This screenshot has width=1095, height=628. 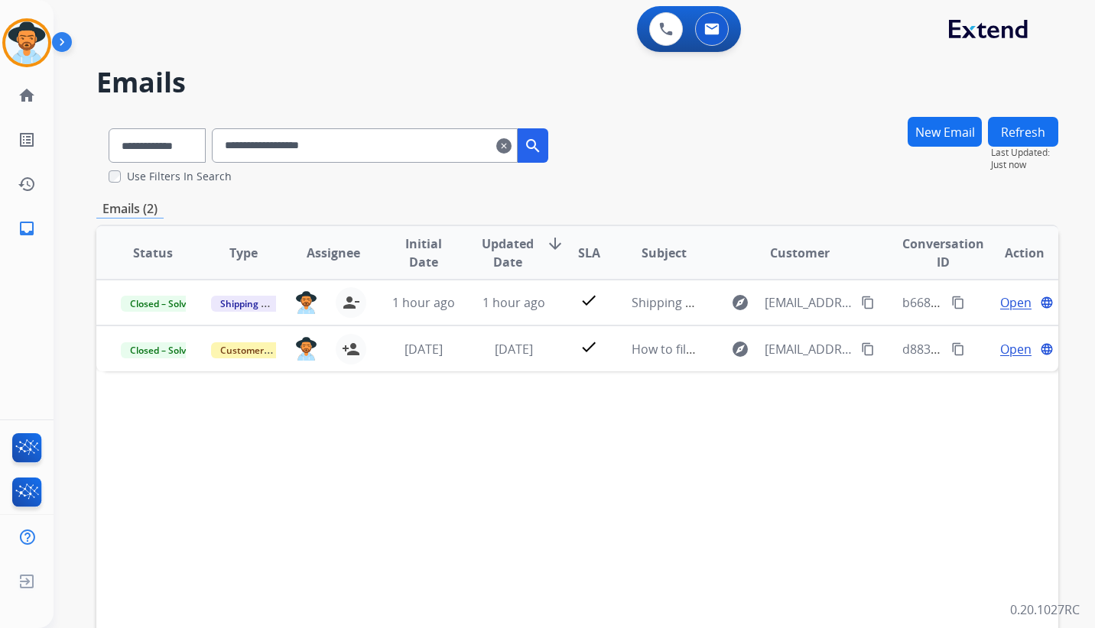 I want to click on span: Status, so click(x=153, y=253).